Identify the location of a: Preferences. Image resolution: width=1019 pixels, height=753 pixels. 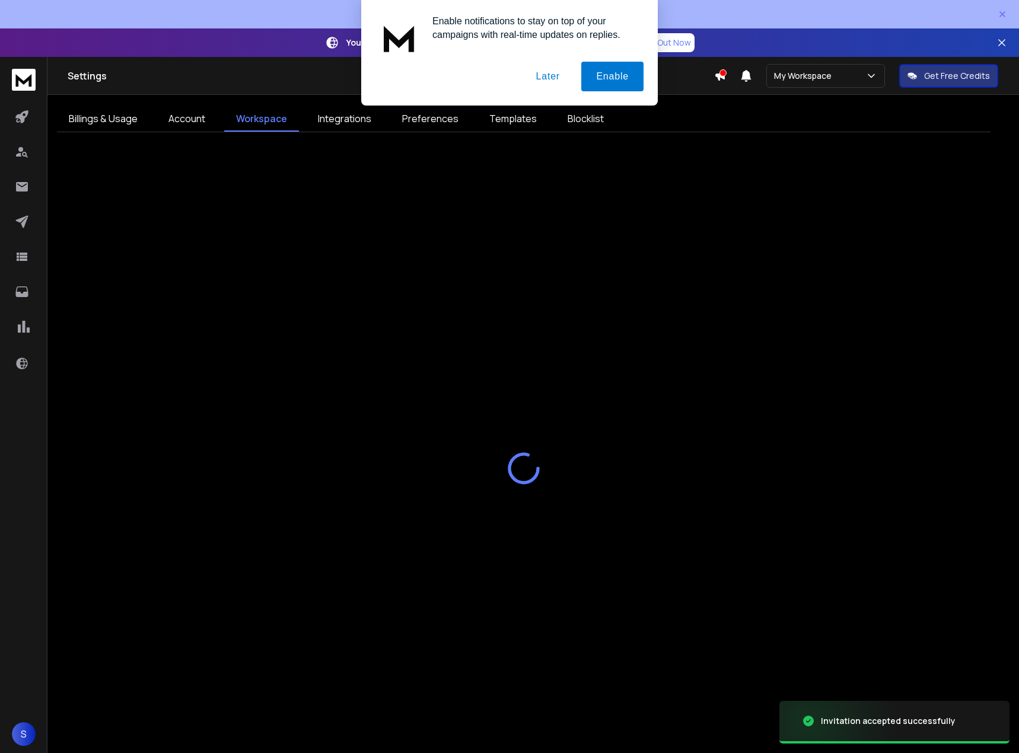
(430, 119).